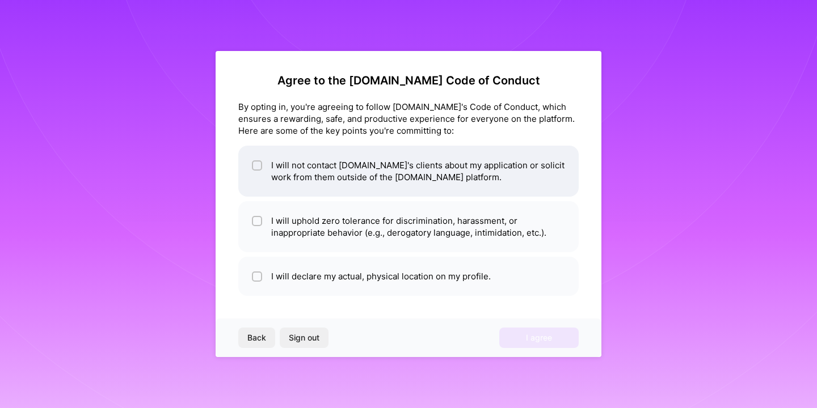 This screenshot has width=817, height=408. What do you see at coordinates (408, 227) in the screenshot?
I see `li: I will uphold zero tolerance for discrimination, harassment, or inappropriate behavior (e.g., der...` at bounding box center [408, 227].